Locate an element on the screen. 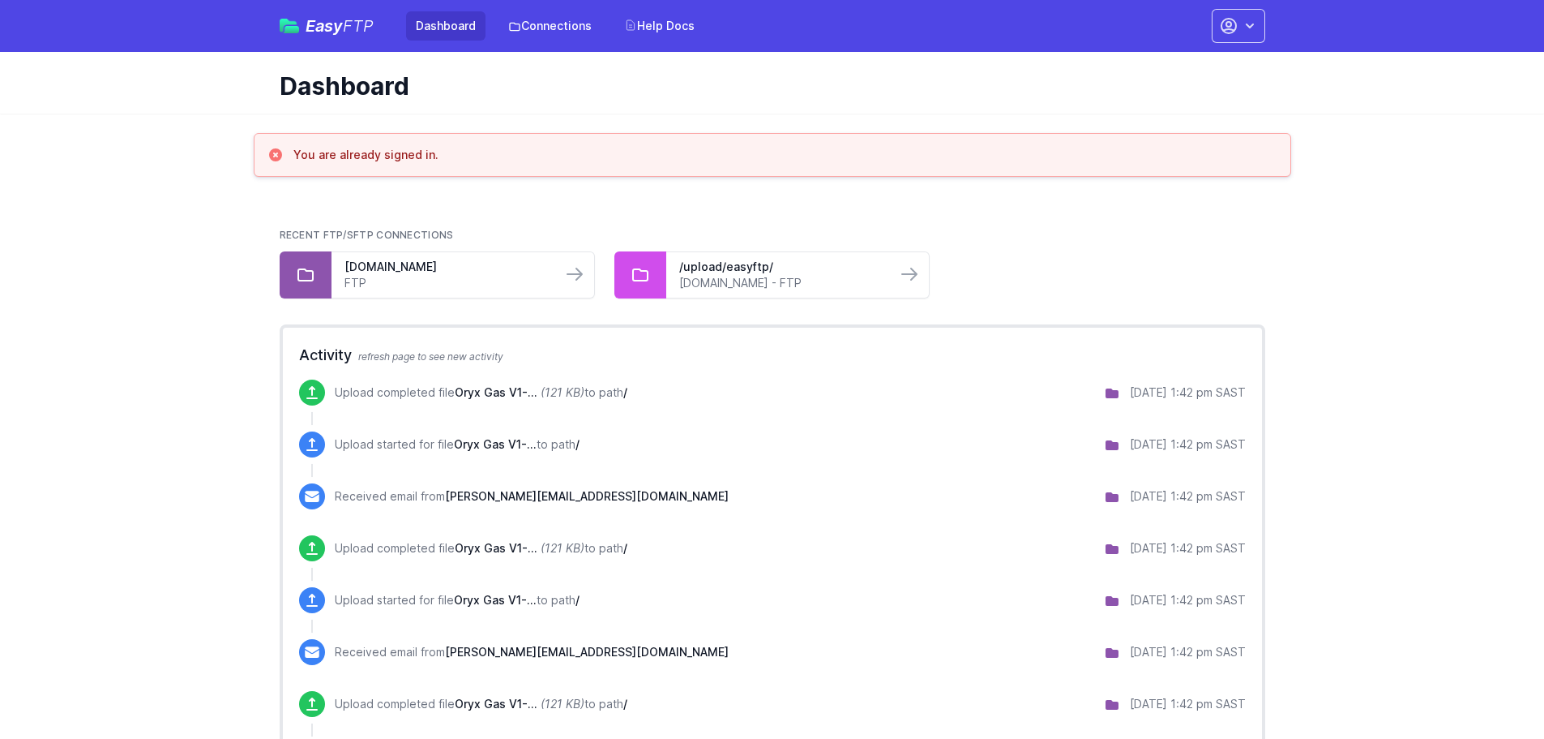 The width and height of the screenshot is (1544, 739). a: Connections is located at coordinates (550, 26).